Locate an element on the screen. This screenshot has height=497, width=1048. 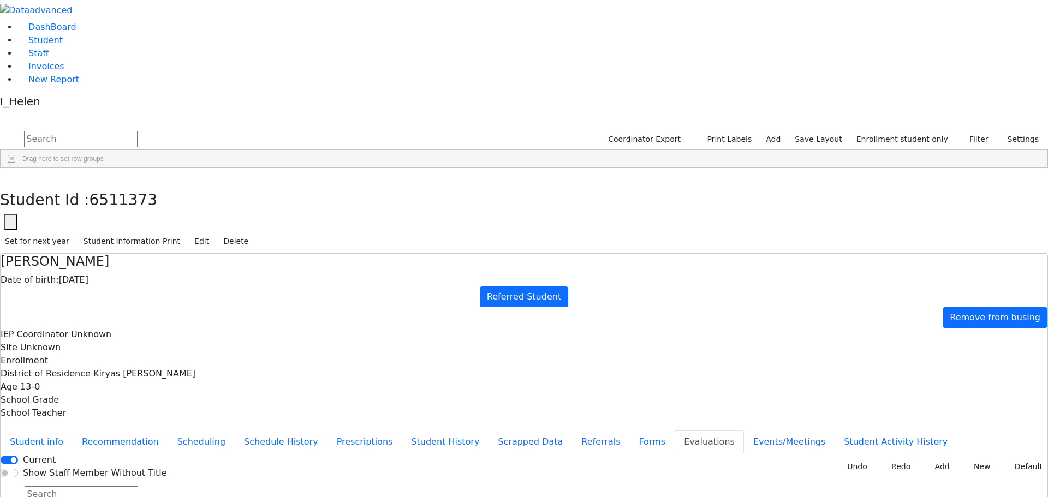
label: District of Residence is located at coordinates (45, 374).